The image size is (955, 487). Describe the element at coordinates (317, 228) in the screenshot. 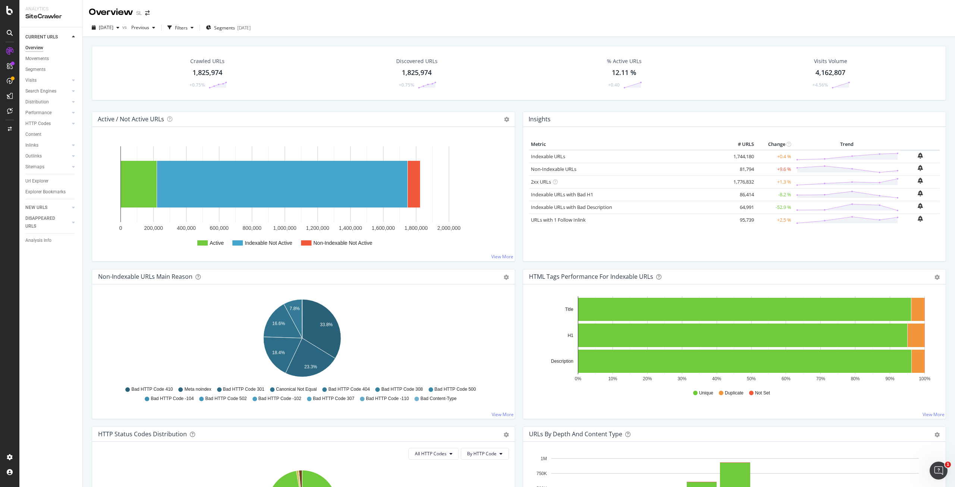

I see `text: 1,200,000` at that location.